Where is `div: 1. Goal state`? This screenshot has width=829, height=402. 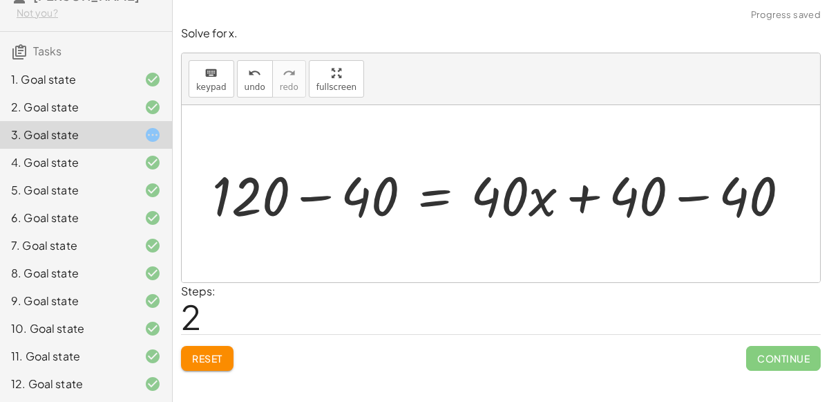
div: 1. Goal state is located at coordinates (66, 79).